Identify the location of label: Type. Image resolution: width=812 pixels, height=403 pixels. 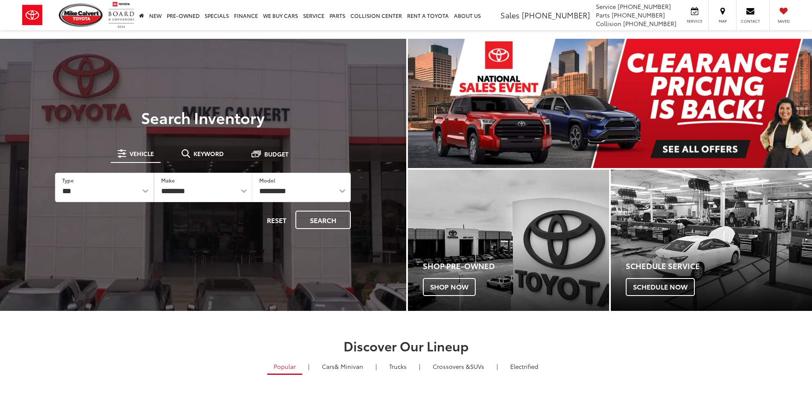
(68, 180).